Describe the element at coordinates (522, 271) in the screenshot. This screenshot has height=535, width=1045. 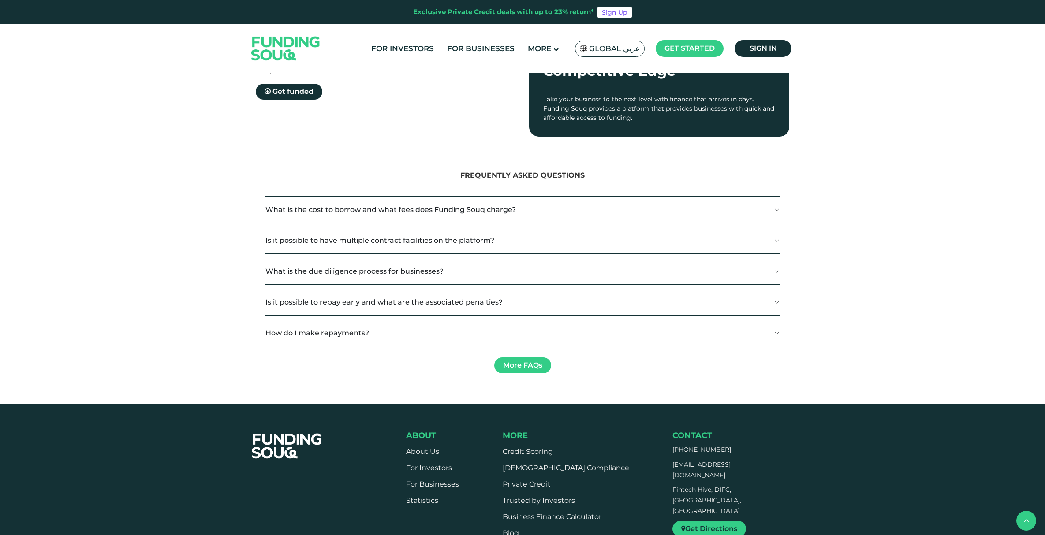
I see `button: What is the due diligence process for businesses?` at that location.